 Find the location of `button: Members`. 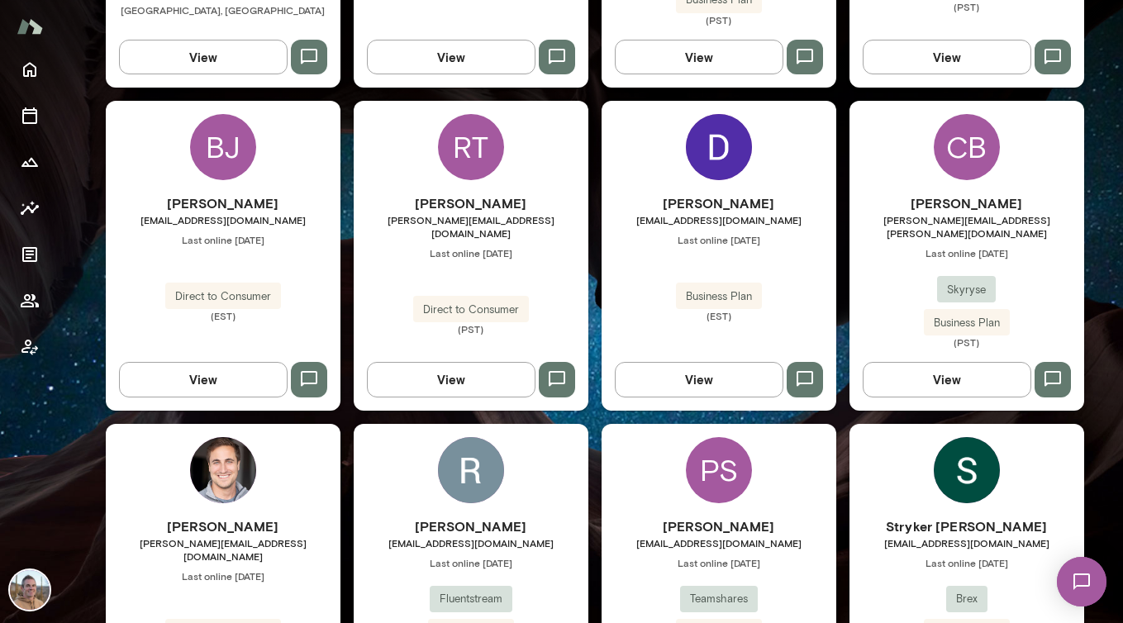

button: Members is located at coordinates (30, 301).